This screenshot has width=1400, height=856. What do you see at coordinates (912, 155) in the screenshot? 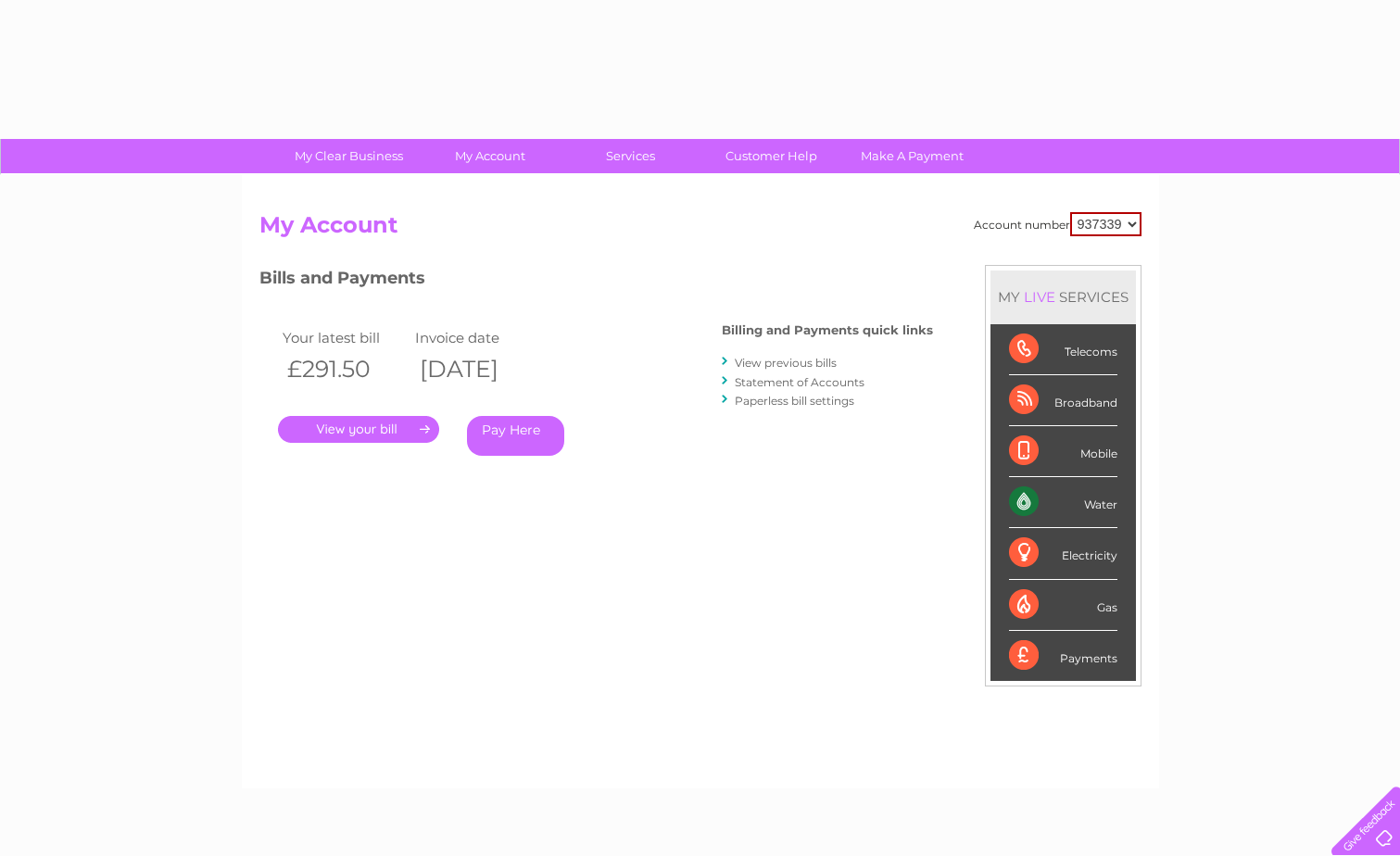
I see `a: Make A Payment` at bounding box center [912, 155].